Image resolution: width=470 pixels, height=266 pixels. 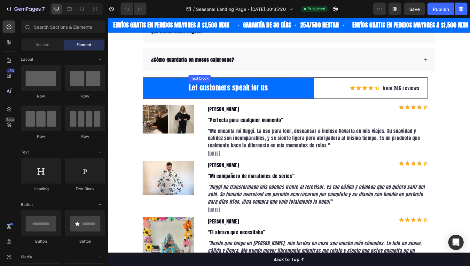 I want to click on p: 254/500 RESTAN, so click(x=224, y=8).